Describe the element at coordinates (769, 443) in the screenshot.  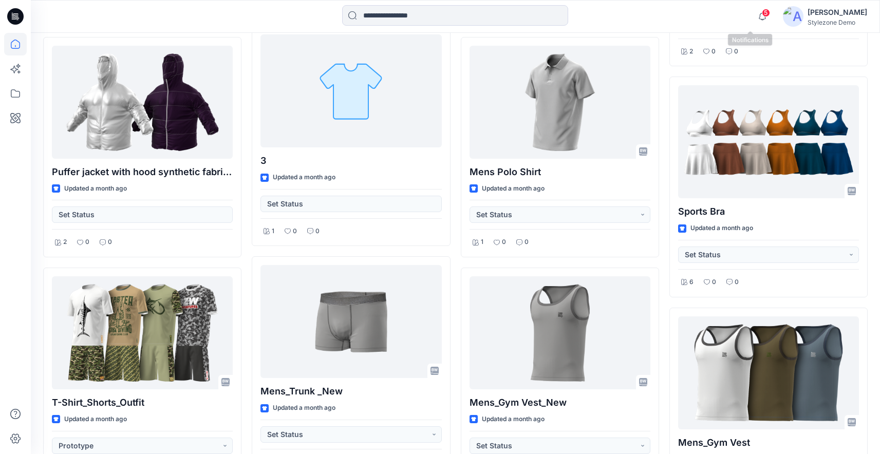
I see `p: Mens_Gym Vest` at that location.